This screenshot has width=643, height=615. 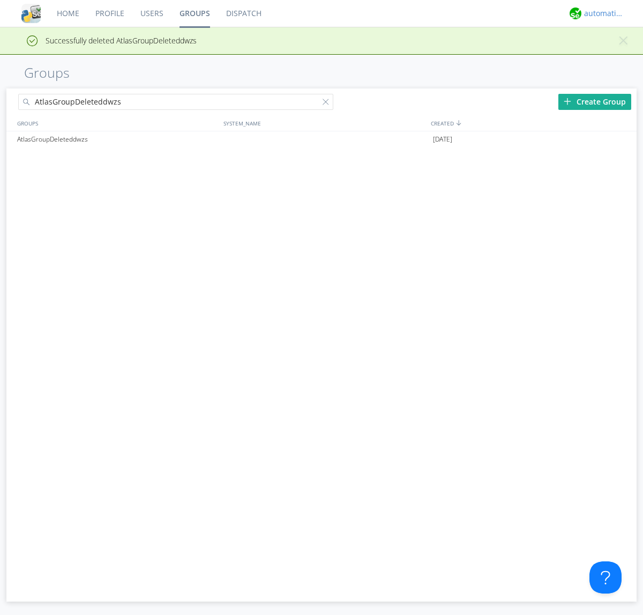 What do you see at coordinates (604, 13) in the screenshot?
I see `div: automation+atlas` at bounding box center [604, 13].